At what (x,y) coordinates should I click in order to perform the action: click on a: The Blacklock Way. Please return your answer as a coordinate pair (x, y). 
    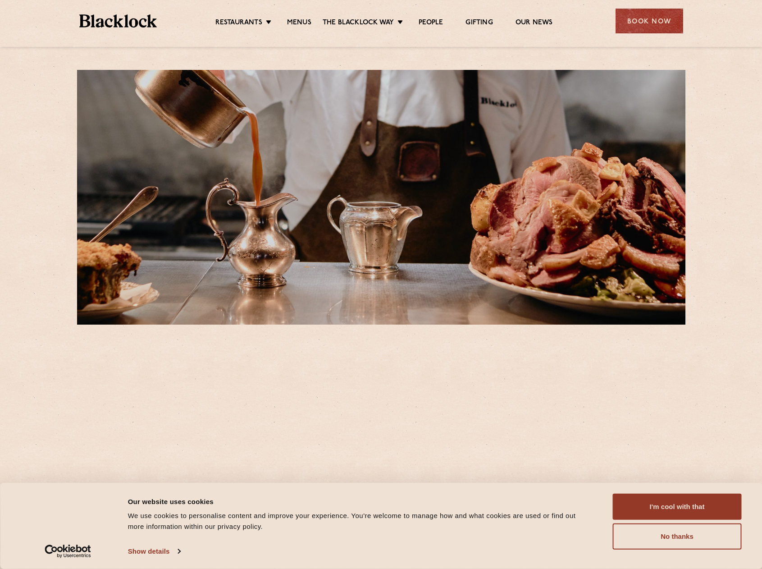
    Looking at the image, I should click on (358, 23).